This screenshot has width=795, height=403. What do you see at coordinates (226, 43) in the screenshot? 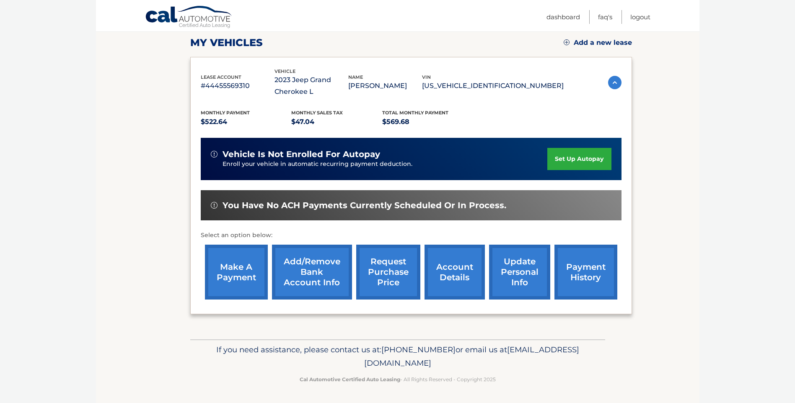
I see `h2: my vehicles` at bounding box center [226, 43].